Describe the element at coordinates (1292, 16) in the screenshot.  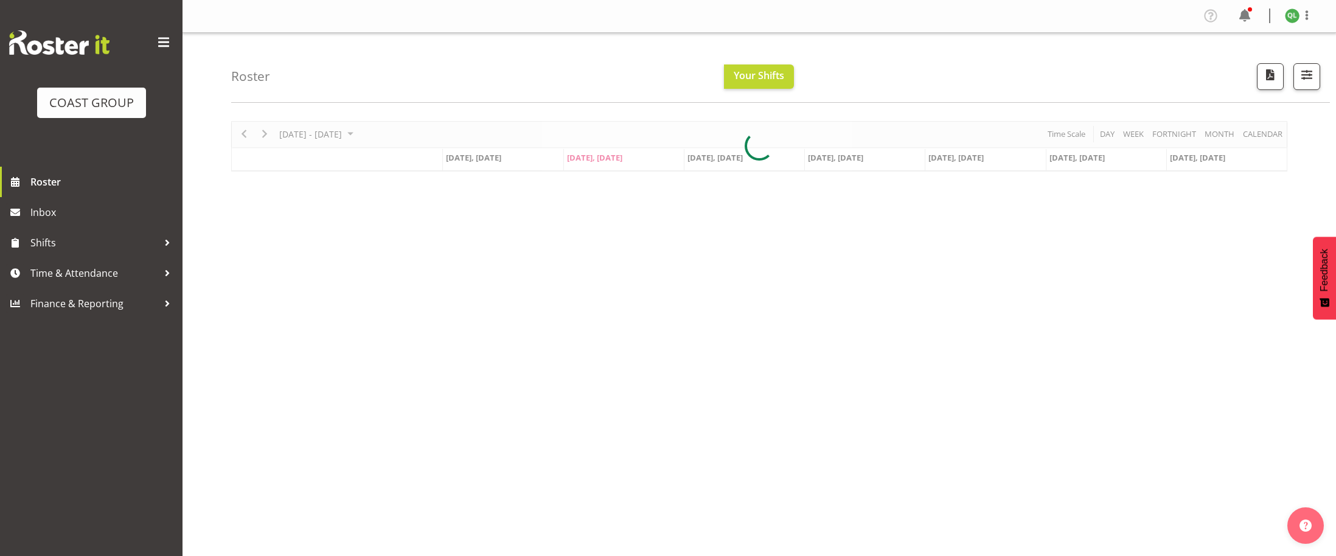
I see `img: quintin-leoata11280.jpg` at that location.